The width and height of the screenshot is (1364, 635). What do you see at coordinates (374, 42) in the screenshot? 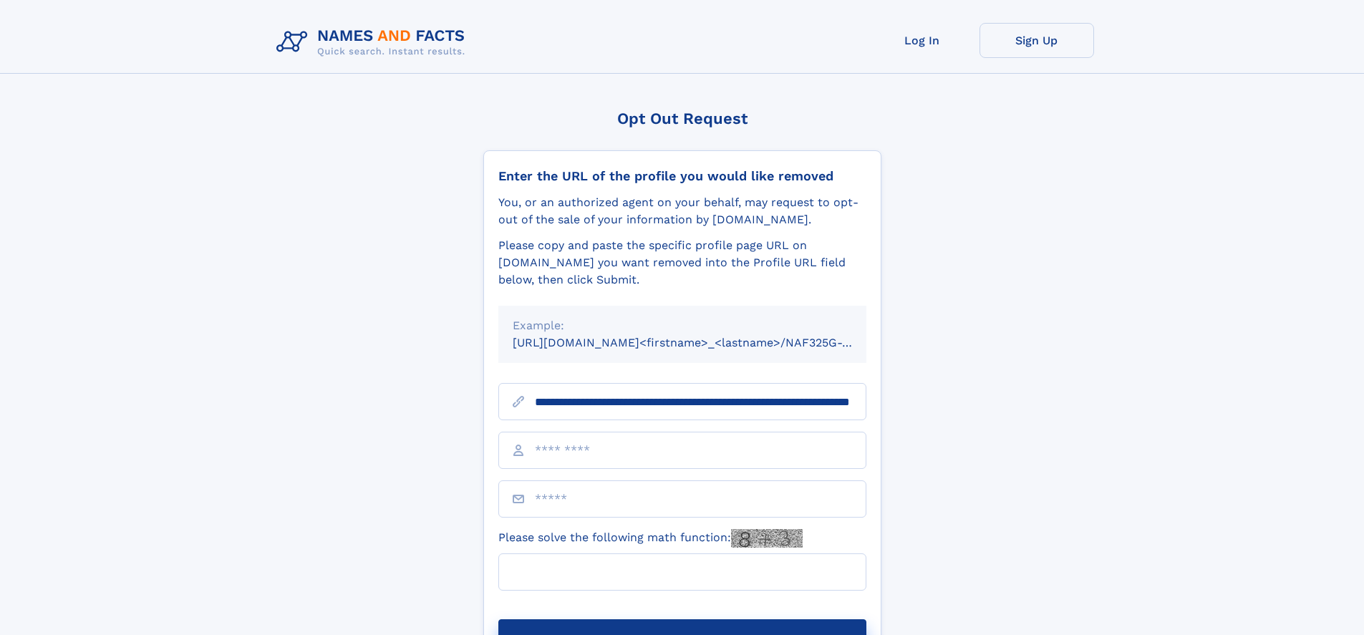
I see `img: Logo Names and Facts` at bounding box center [374, 42].